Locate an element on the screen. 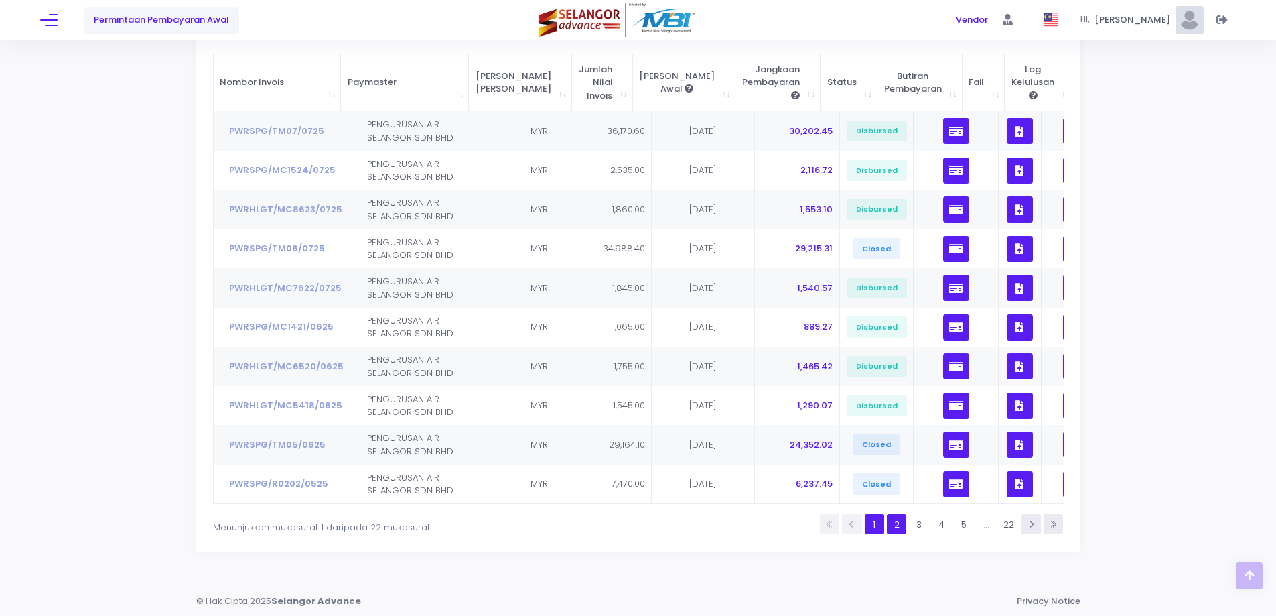 This screenshot has width=1276, height=616. span: 30,202.45 is located at coordinates (811, 131).